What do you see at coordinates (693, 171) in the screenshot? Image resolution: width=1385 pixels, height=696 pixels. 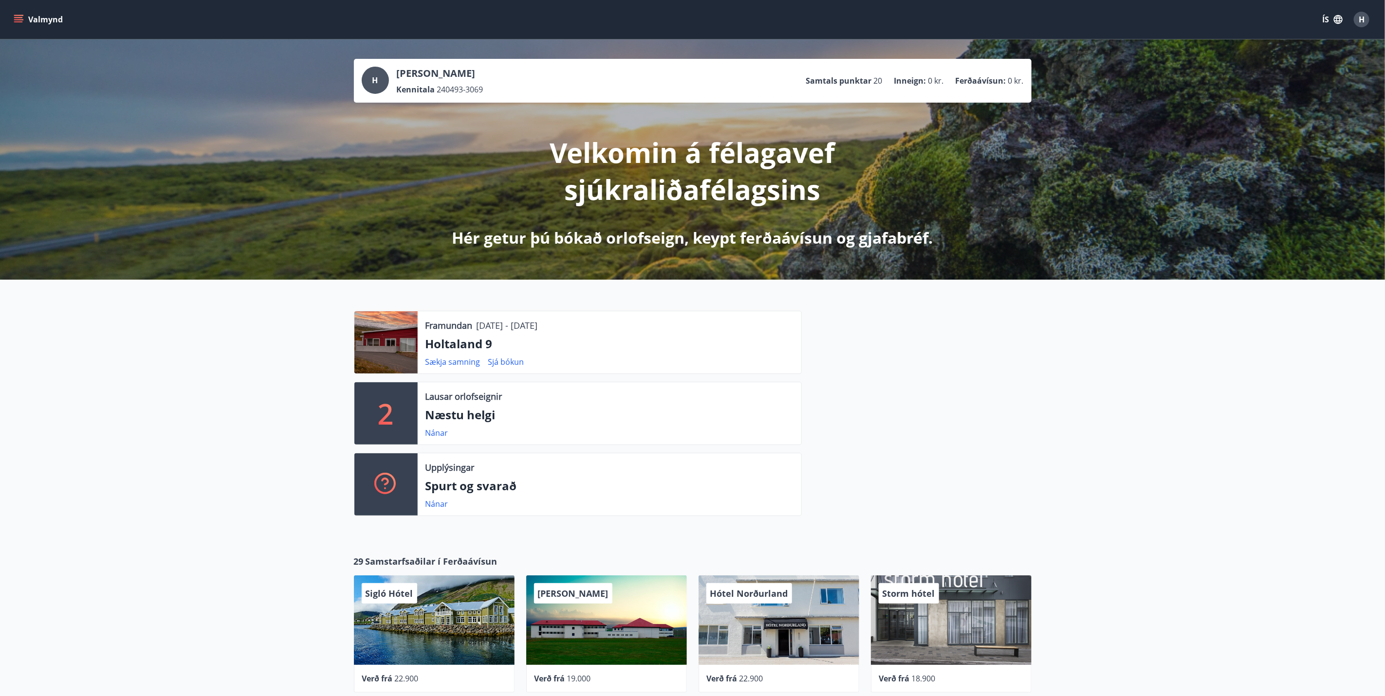 I see `p: Velkomin á félagavef sjúkraliðafélagsins` at bounding box center [693, 171].